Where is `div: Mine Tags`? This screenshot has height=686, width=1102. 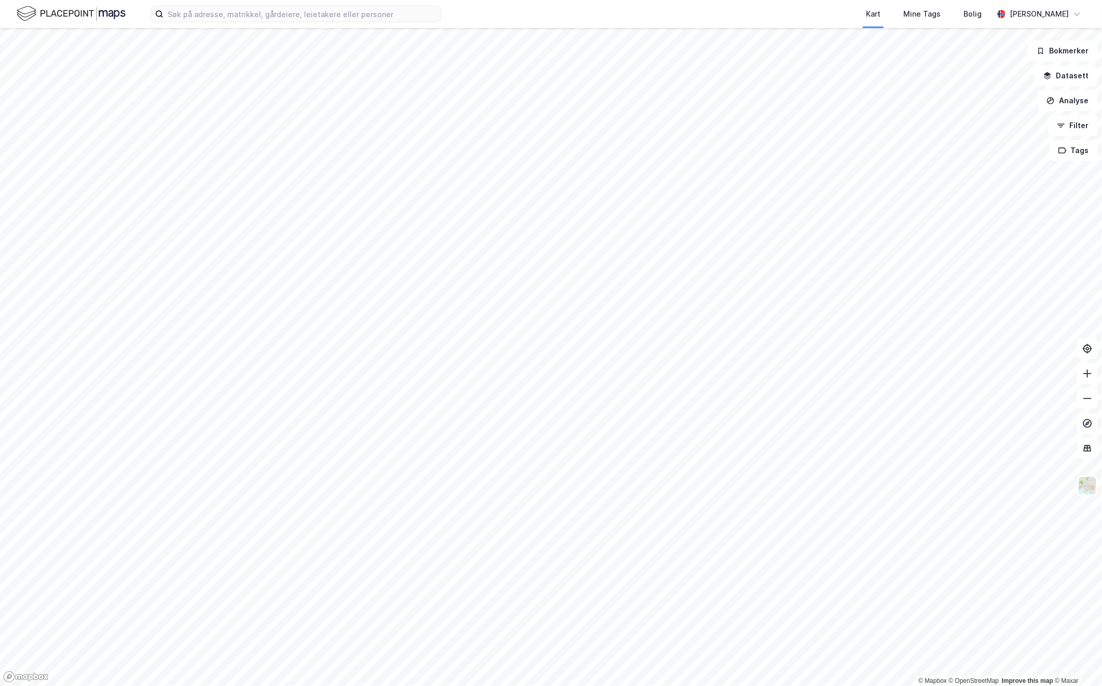 div: Mine Tags is located at coordinates (922, 14).